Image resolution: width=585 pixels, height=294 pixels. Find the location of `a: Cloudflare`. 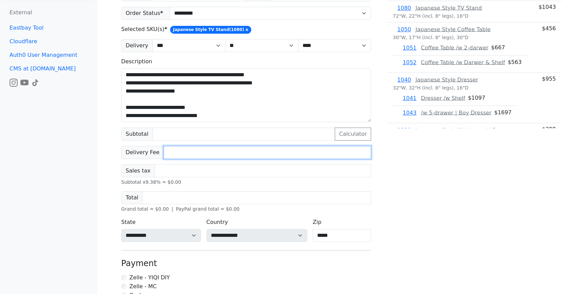

a: Cloudflare is located at coordinates (49, 41).